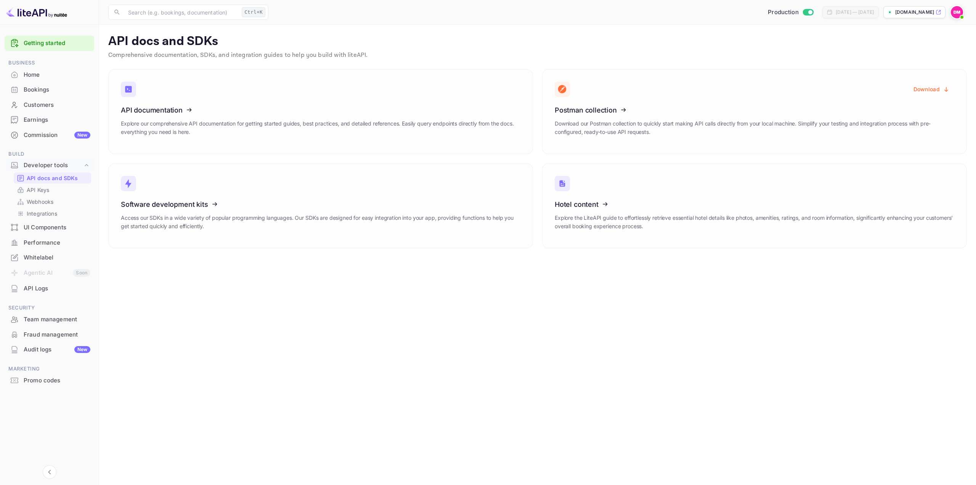 This screenshot has width=976, height=485. I want to click on a: Fraud management, so click(49, 334).